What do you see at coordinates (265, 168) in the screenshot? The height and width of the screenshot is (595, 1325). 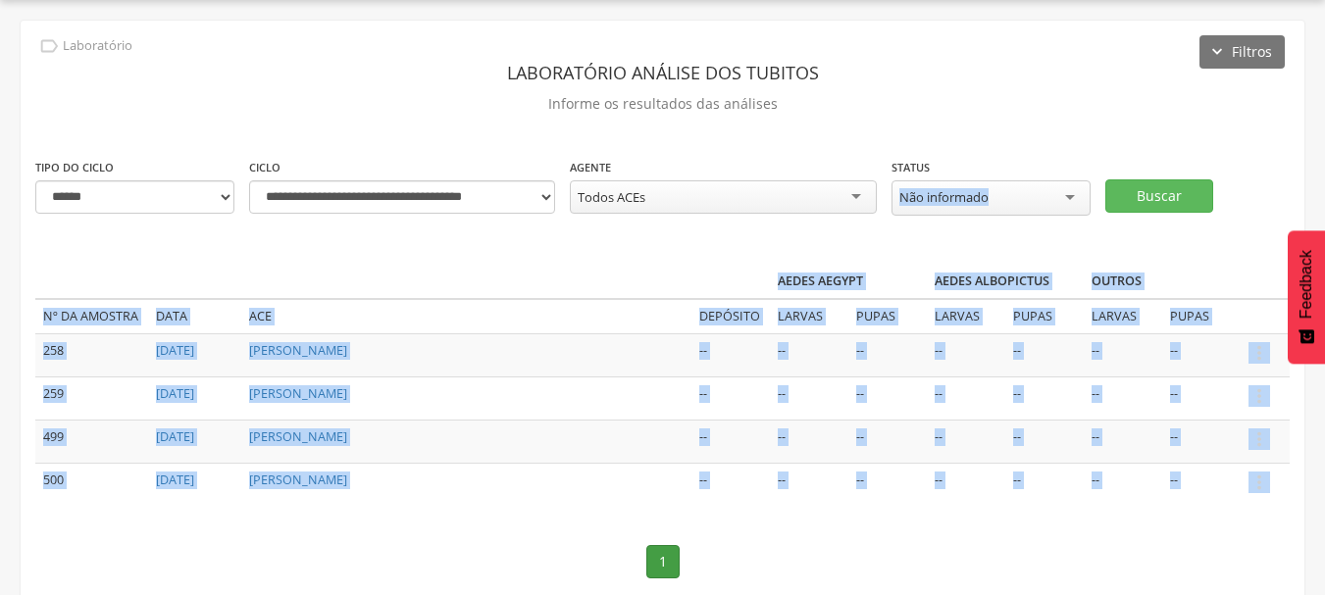 I see `label: Ciclo` at bounding box center [265, 168].